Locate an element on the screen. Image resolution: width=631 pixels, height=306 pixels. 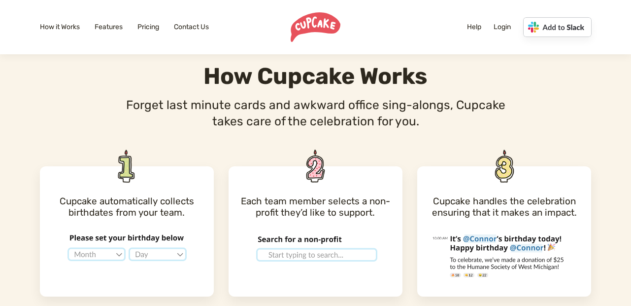
img: nonprofit-search.png is located at coordinates (315, 247).